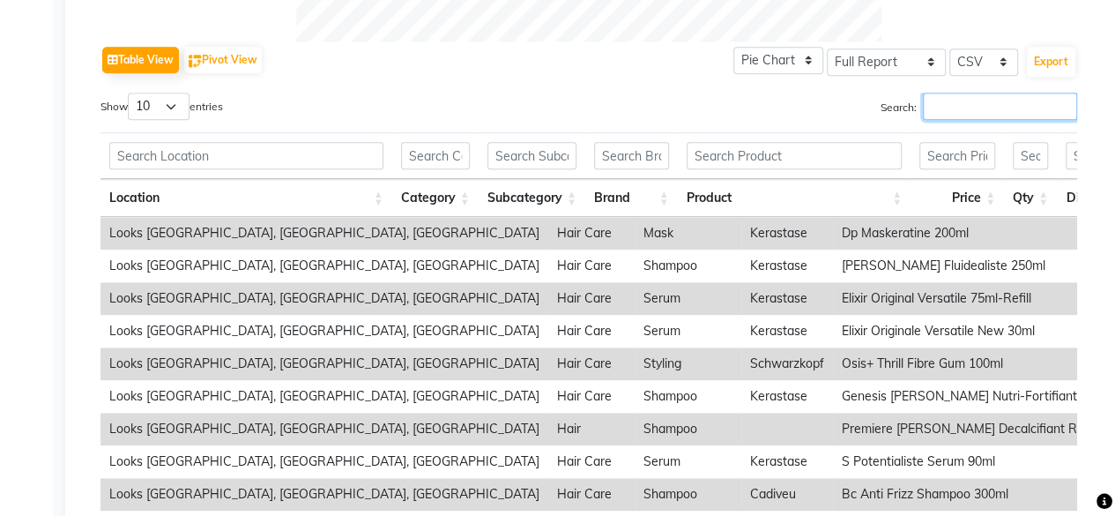 Image resolution: width=1115 pixels, height=516 pixels. I want to click on input: Search Product, so click(794, 155).